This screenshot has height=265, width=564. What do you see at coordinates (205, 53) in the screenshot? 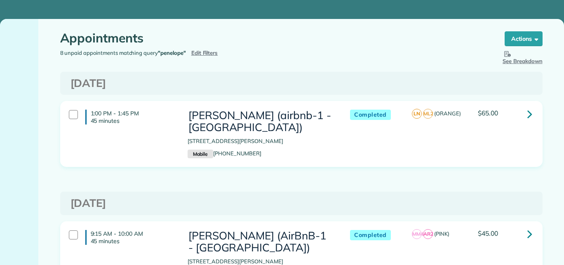
I see `span: Edit Filters` at bounding box center [205, 53].